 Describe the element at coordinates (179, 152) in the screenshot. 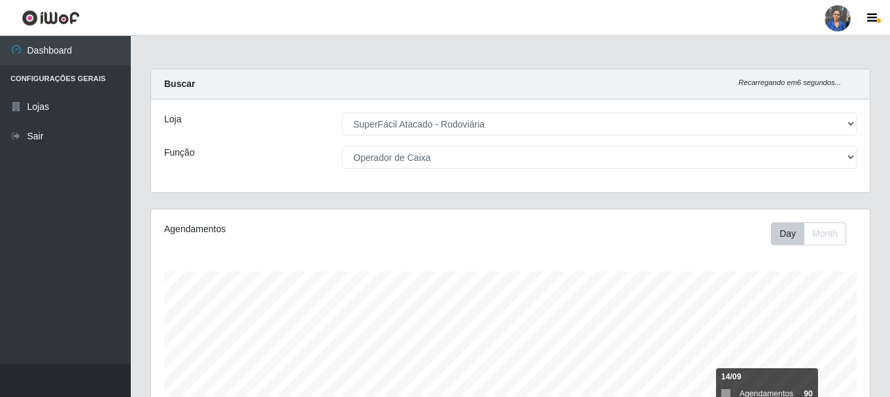

I see `label: Função` at that location.